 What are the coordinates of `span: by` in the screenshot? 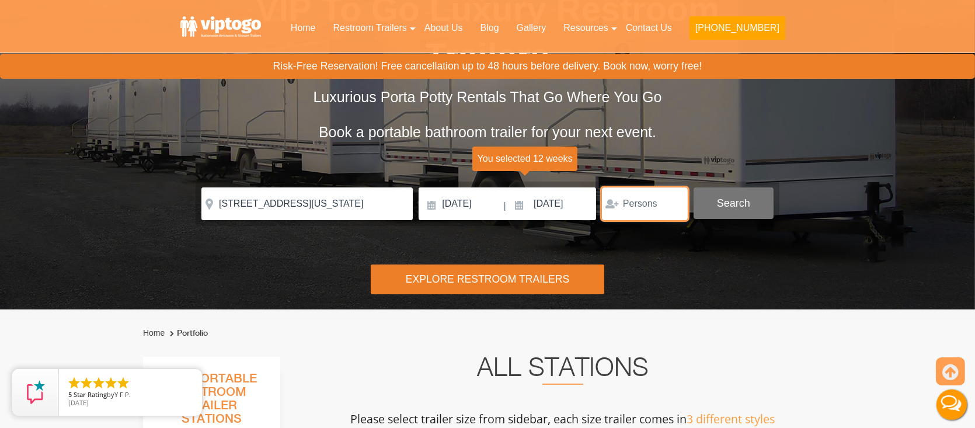 It's located at (130, 395).